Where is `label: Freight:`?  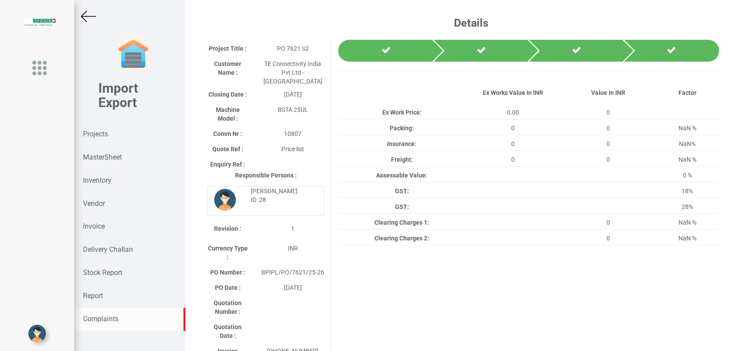 label: Freight: is located at coordinates (402, 159).